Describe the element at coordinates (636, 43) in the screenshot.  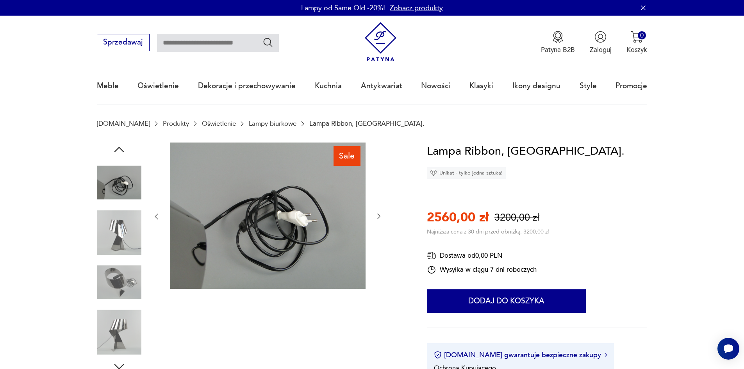
I see `button: 0Koszyk` at that location.